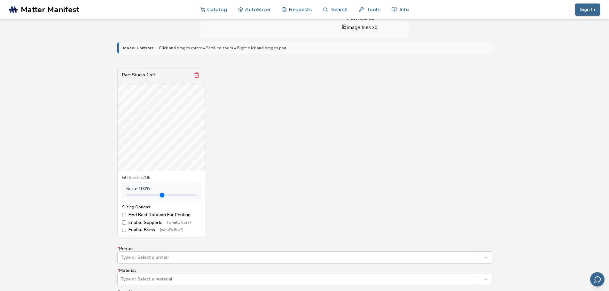 Image resolution: width=609 pixels, height=291 pixels. I want to click on input: Enable Brims(what's this?), so click(124, 230).